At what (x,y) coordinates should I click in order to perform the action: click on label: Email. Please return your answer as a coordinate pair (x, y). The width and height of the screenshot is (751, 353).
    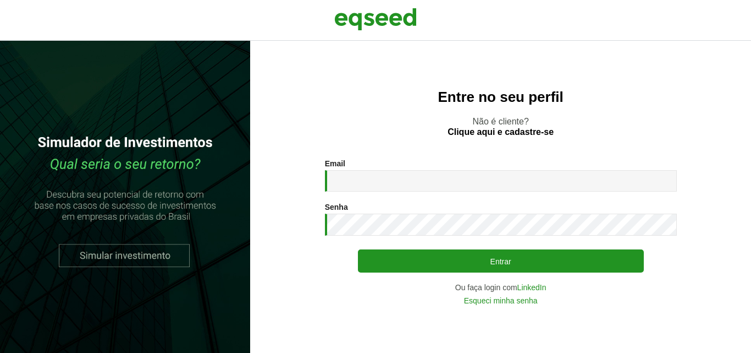
    Looking at the image, I should click on (335, 163).